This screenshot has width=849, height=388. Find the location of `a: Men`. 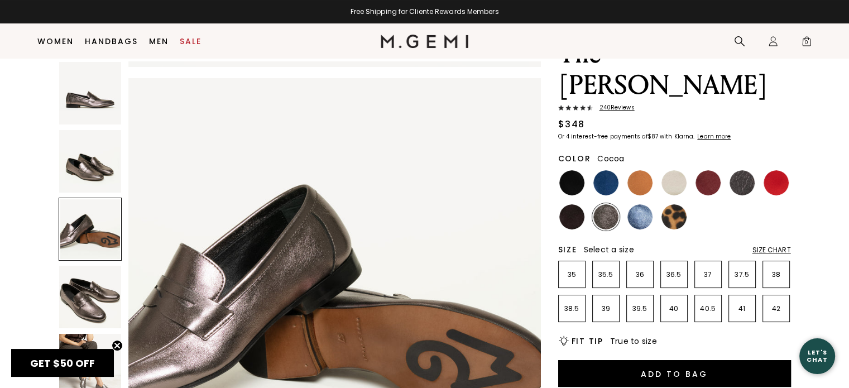

a: Men is located at coordinates (159, 41).